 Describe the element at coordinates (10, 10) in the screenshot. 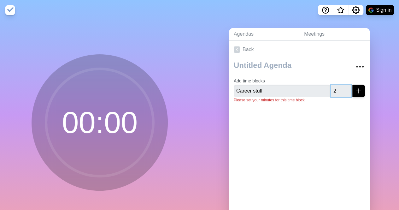

I see `img: timeblocks logo` at that location.